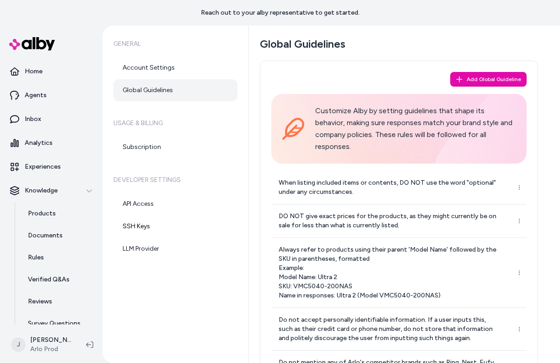  What do you see at coordinates (175, 44) in the screenshot?
I see `h6: General` at bounding box center [175, 44].